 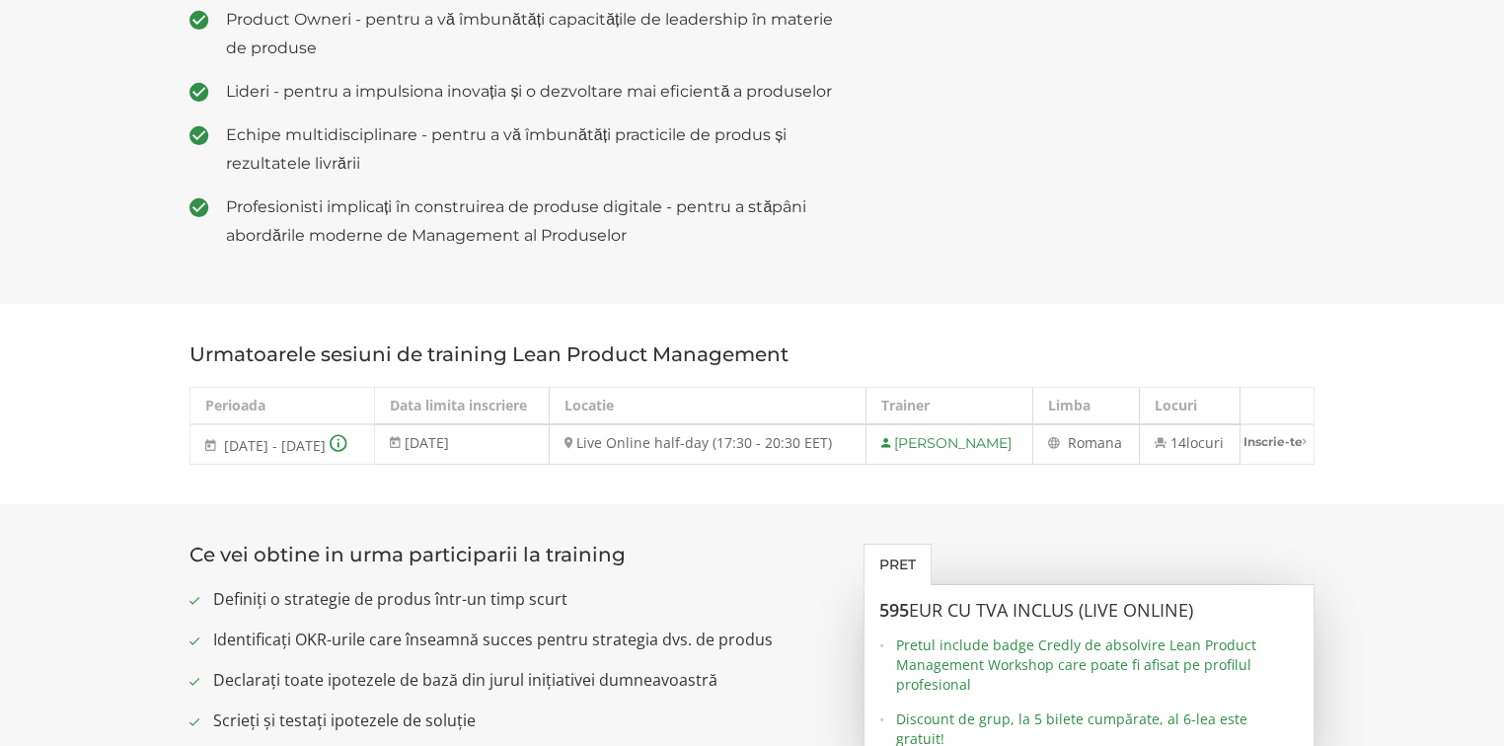 I want to click on span: locuri, so click(x=1205, y=442).